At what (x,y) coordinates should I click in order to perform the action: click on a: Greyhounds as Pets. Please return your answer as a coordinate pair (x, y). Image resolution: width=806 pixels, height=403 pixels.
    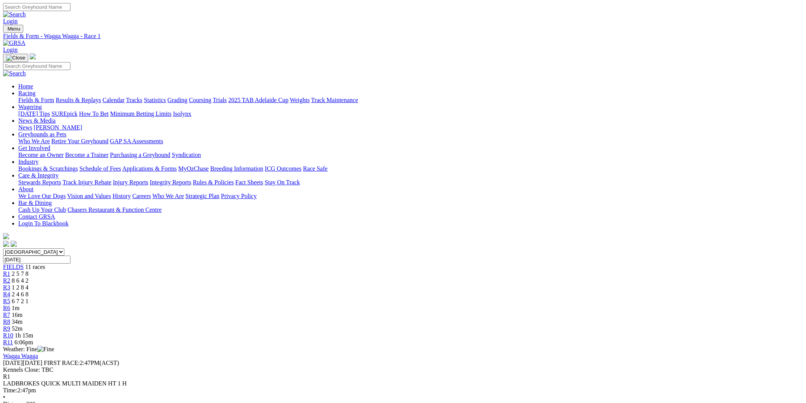
    Looking at the image, I should click on (42, 134).